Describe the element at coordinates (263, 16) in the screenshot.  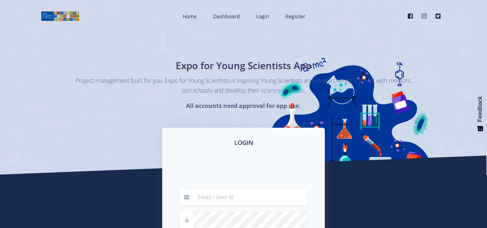
I see `span: Login` at that location.